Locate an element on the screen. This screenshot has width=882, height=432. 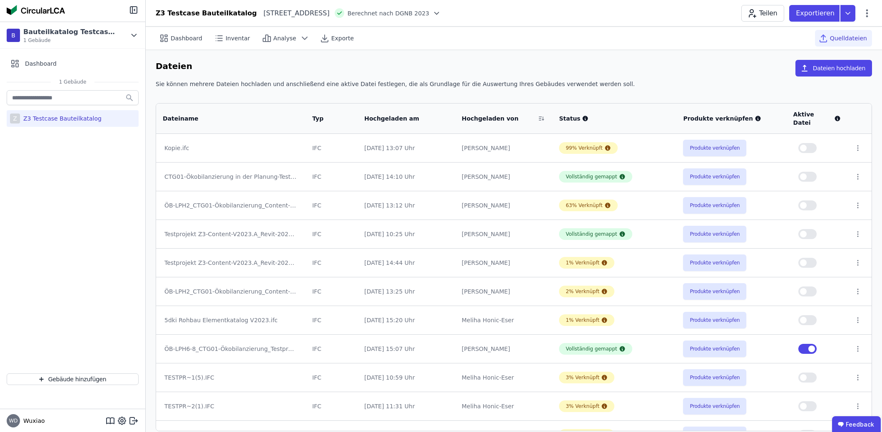
div: 63% Verknüpft is located at coordinates (584, 206).